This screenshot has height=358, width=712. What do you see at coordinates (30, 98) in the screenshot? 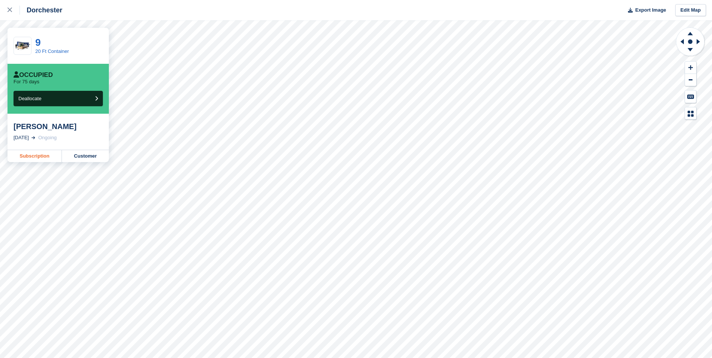
I see `span: Deallocate` at bounding box center [30, 98].